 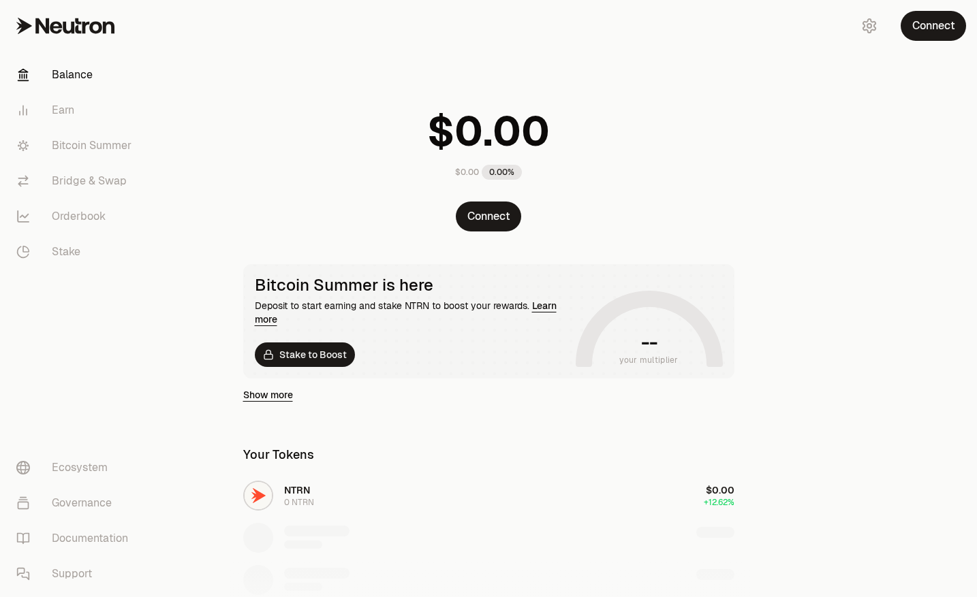 I want to click on a: Bridge & Swap, so click(x=76, y=181).